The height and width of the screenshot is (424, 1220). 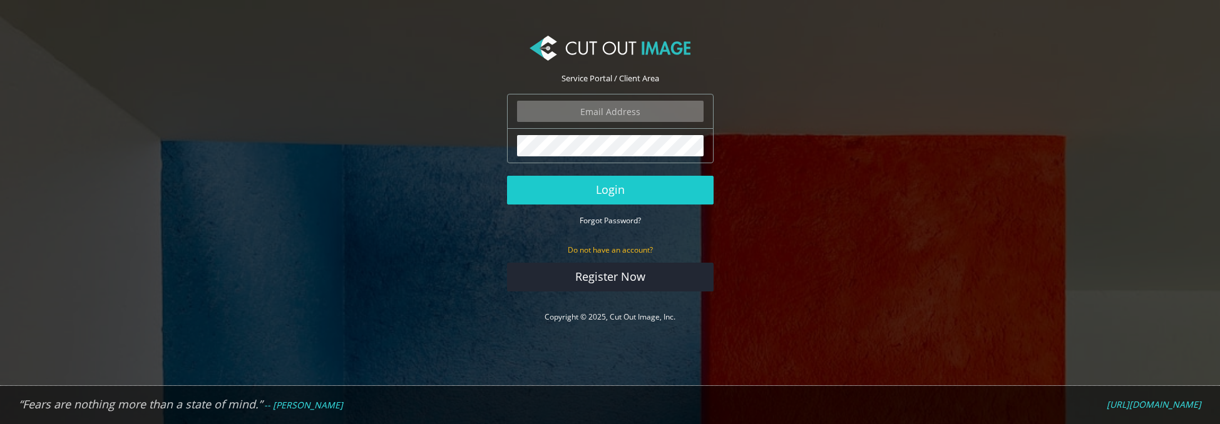 What do you see at coordinates (610, 48) in the screenshot?
I see `img: Cut Out Image` at bounding box center [610, 48].